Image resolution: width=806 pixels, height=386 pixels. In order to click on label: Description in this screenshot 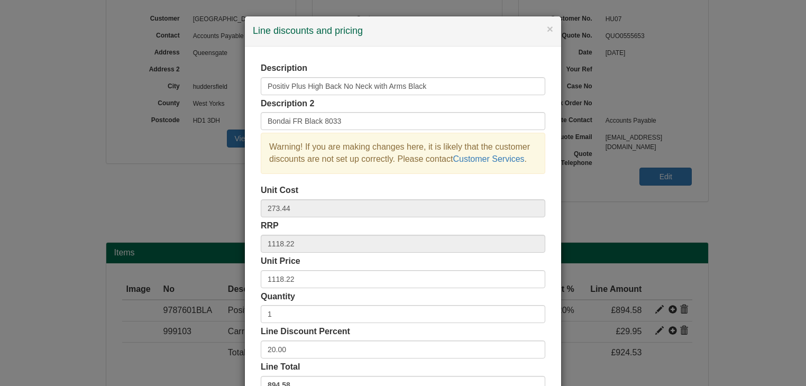, I will do `click(284, 68)`.